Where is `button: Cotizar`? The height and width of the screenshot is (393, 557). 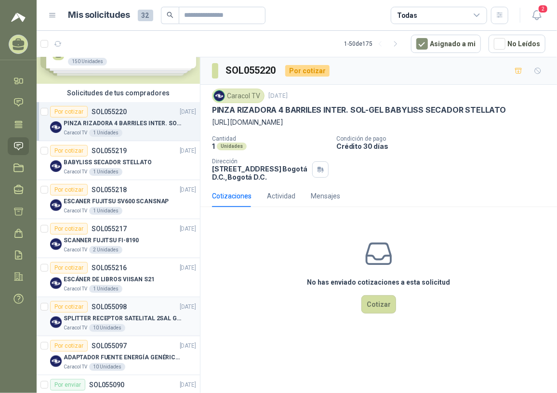
button: Cotizar is located at coordinates (379, 305).